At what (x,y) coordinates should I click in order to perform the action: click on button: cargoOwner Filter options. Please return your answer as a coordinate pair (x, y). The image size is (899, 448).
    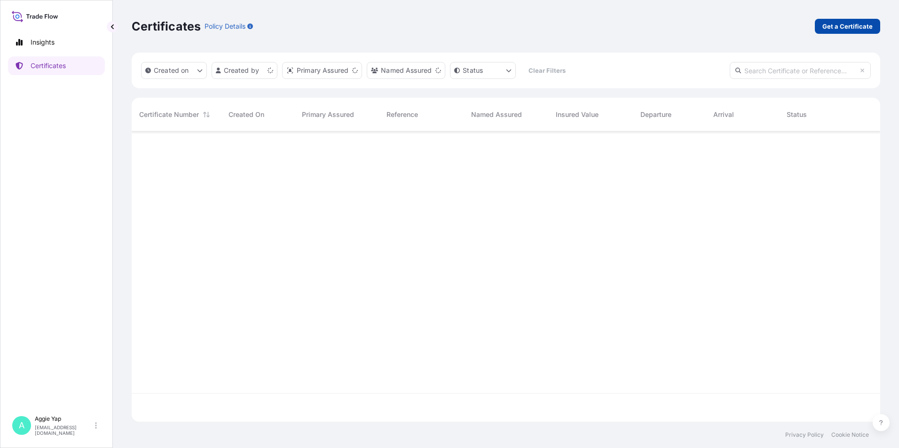
    Looking at the image, I should click on (406, 71).